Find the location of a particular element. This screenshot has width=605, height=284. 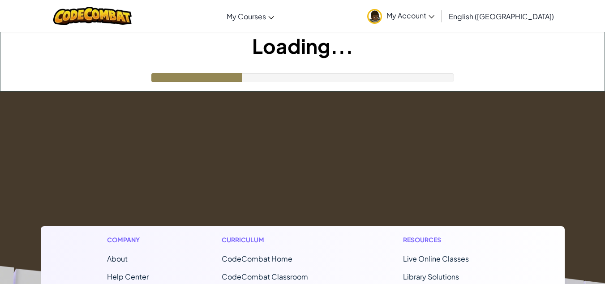

h1: Resources is located at coordinates (451, 239).